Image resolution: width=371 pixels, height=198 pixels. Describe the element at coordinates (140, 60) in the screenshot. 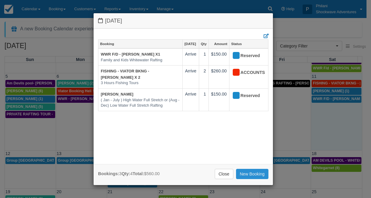

I see `em: Family and Kids Whitewater Rafting` at that location.